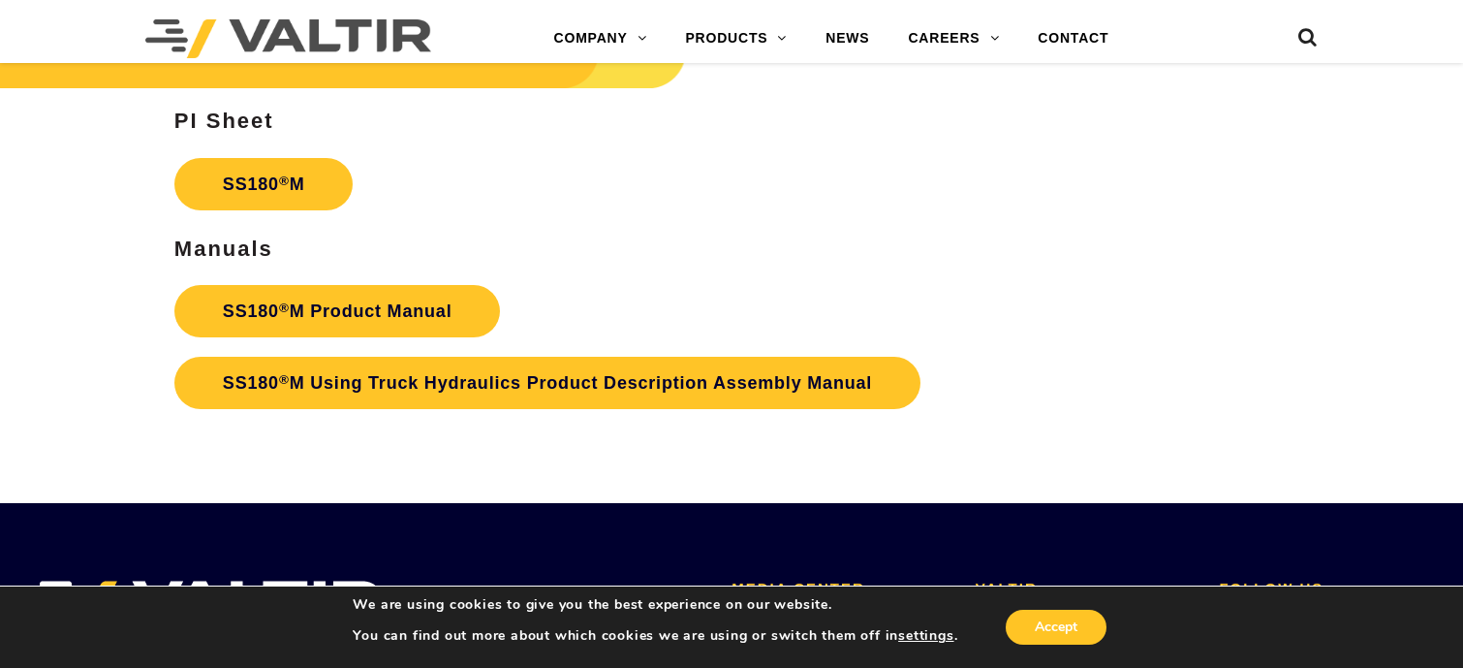  I want to click on a: PRODUCTS, so click(735, 39).